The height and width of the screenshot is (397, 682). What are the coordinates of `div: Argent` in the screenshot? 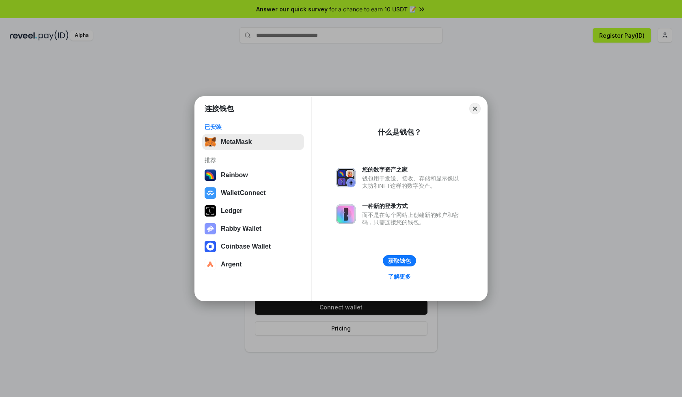 It's located at (231, 265).